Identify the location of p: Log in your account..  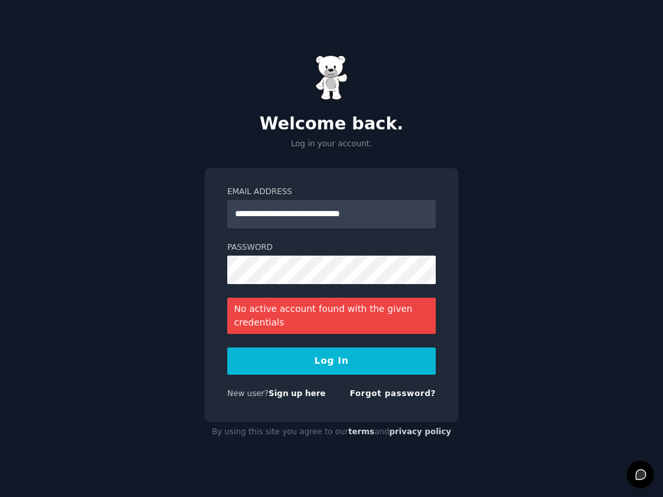
(331, 144).